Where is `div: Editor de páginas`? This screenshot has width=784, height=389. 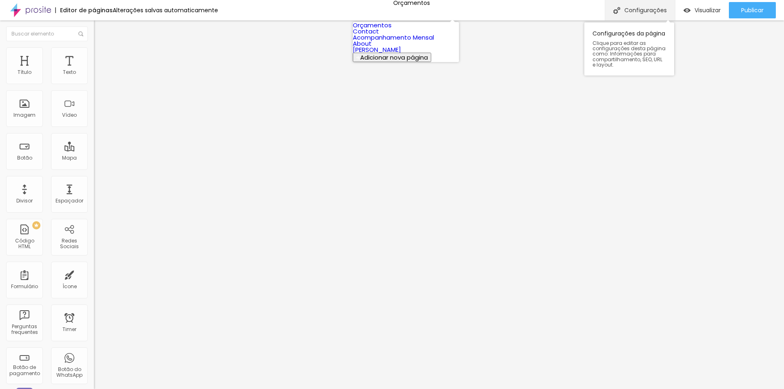
div: Editor de páginas is located at coordinates (84, 10).